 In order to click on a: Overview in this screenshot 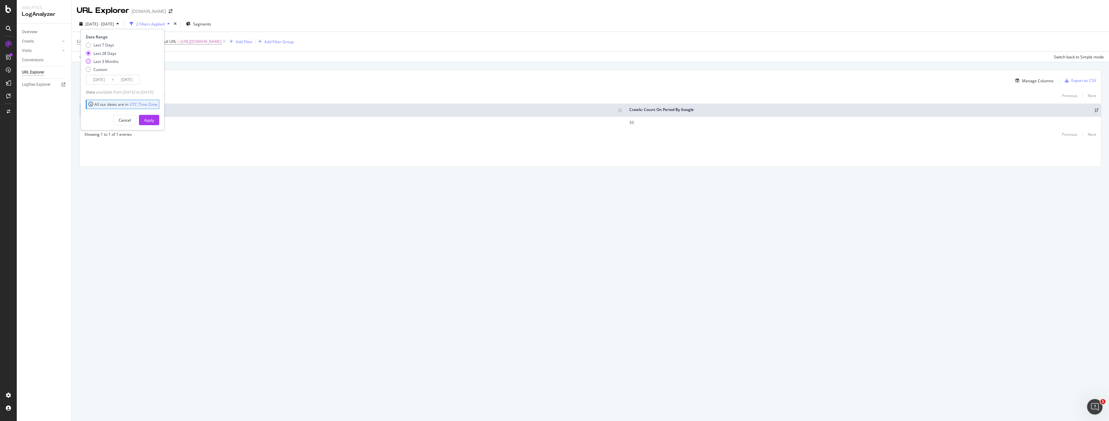, I will do `click(44, 32)`.